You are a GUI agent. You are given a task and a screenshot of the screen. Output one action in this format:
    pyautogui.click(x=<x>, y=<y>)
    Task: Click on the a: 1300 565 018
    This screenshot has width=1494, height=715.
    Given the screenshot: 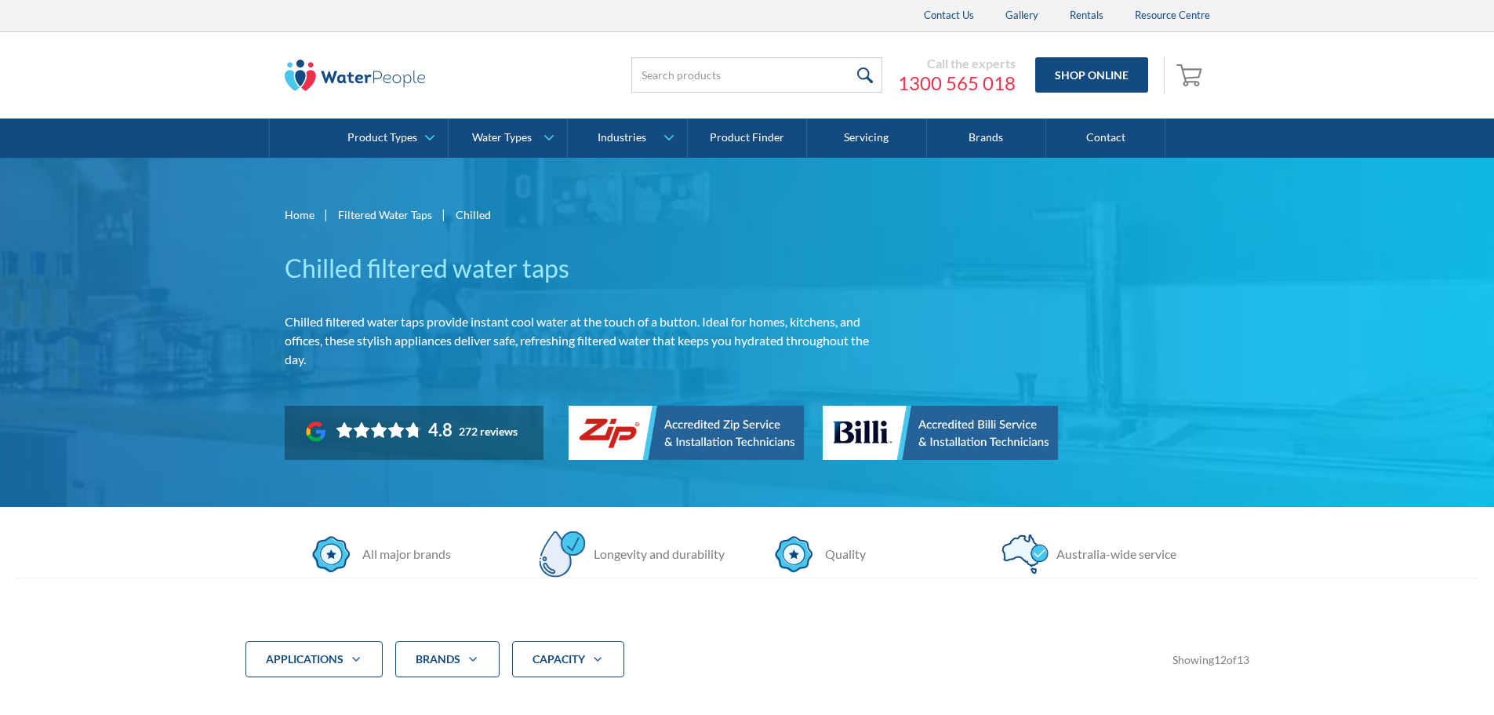 What is the action you would take?
    pyautogui.click(x=957, y=83)
    